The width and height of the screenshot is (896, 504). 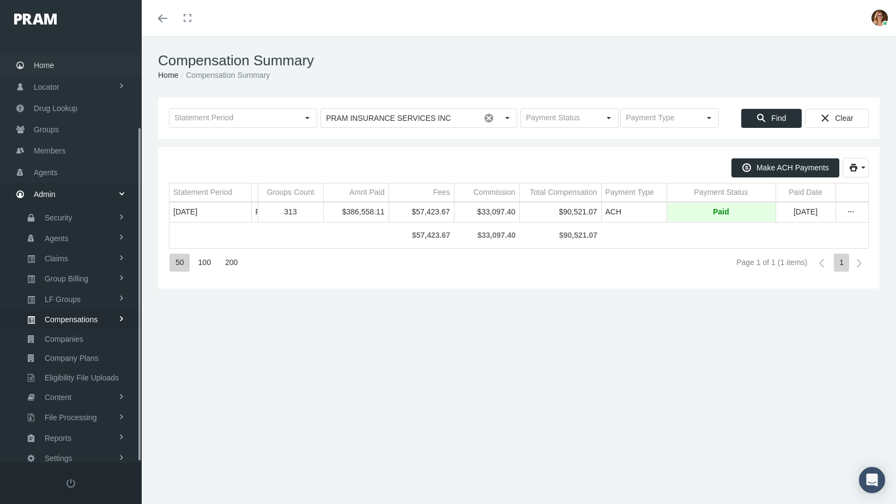 I want to click on span: Eligibility File Uploads, so click(x=82, y=378).